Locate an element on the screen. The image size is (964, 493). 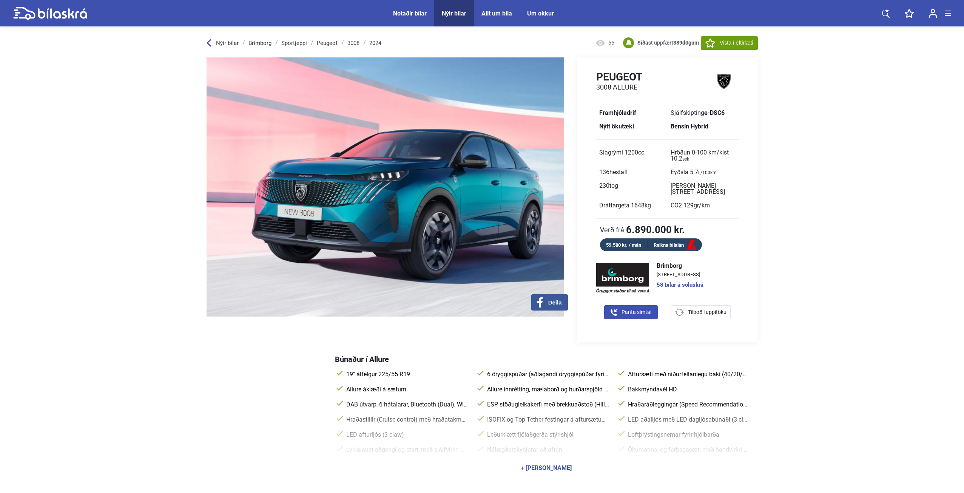
span: 389 is located at coordinates (678, 43).